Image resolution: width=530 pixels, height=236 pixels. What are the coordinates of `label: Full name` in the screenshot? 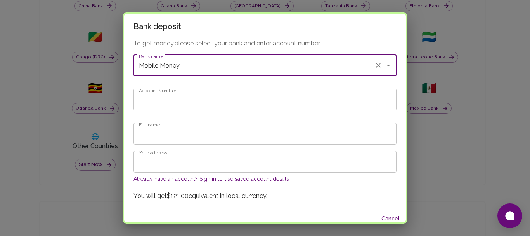 It's located at (150, 124).